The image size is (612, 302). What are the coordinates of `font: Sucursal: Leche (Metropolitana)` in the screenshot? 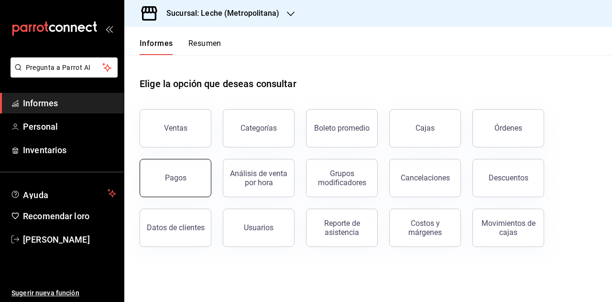 It's located at (223, 13).